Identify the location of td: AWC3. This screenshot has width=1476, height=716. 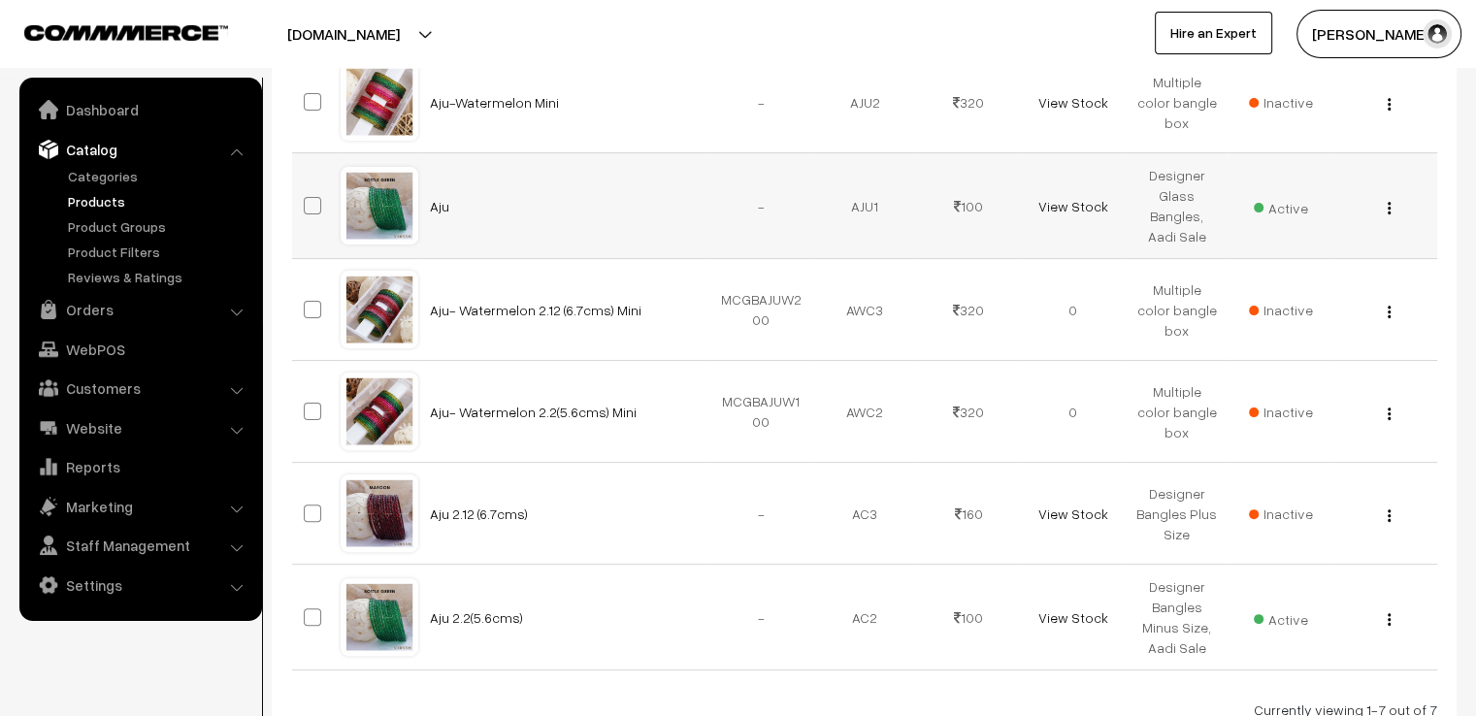
(865, 310).